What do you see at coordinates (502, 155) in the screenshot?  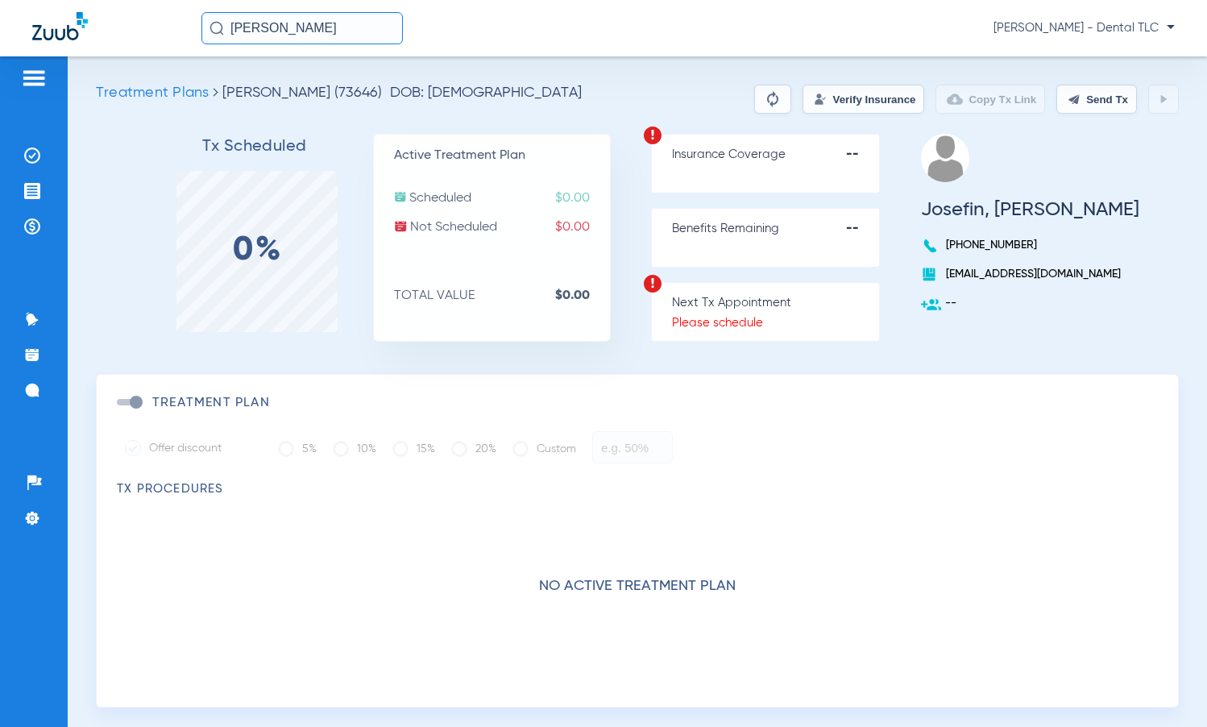 I see `p: Active Treatment Plan` at bounding box center [502, 155].